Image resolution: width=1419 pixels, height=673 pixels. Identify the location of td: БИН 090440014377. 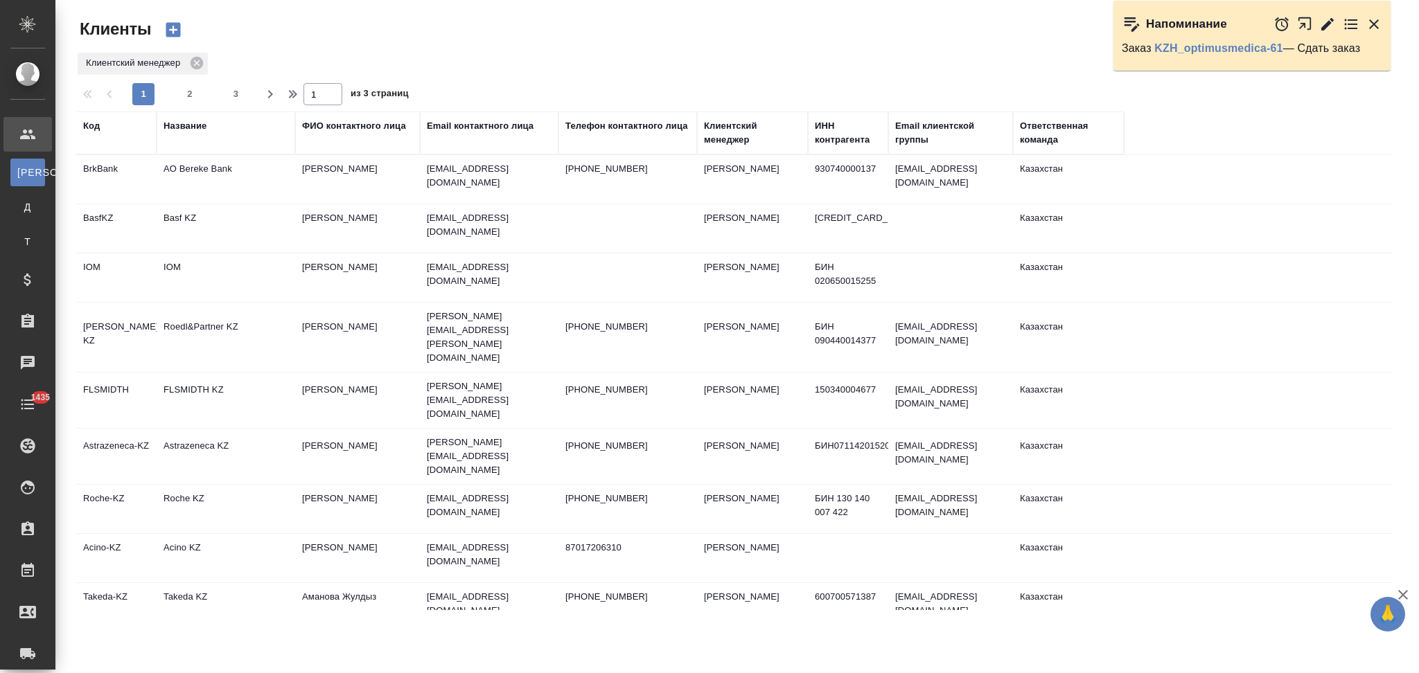
(848, 337).